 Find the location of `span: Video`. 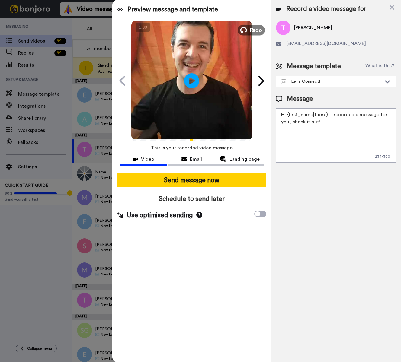

span: Video is located at coordinates (148, 159).